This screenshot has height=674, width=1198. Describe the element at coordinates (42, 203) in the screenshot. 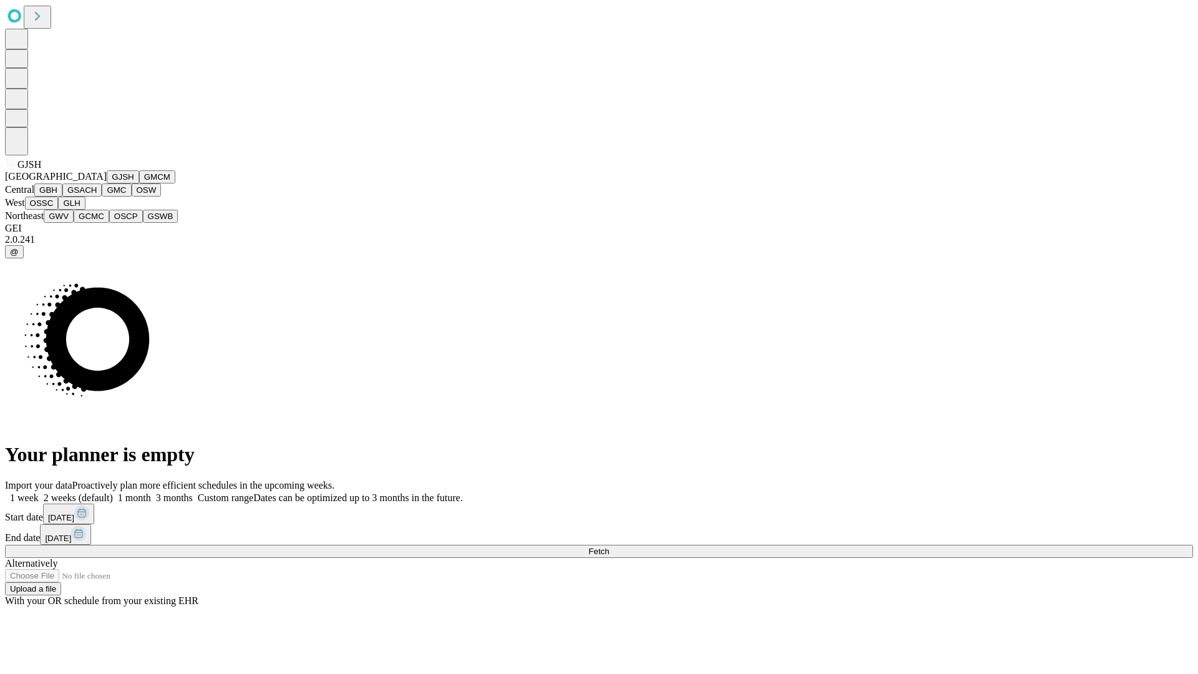

I see `button: OSSC` at that location.